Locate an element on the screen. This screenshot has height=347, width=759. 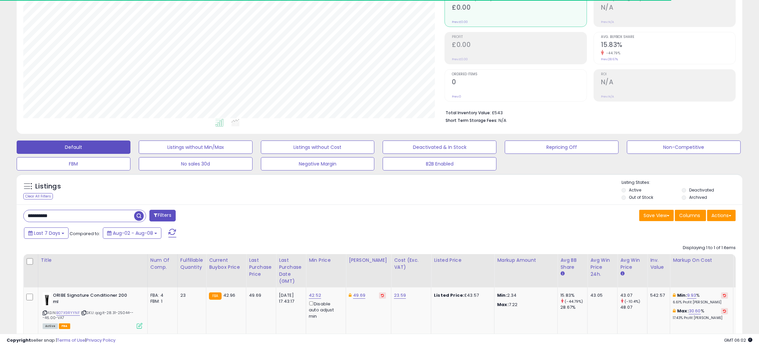
div: Avg Win Price is located at coordinates (632, 263).